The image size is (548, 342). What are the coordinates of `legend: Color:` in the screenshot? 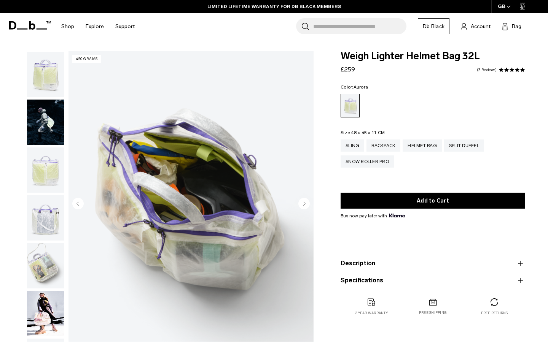 It's located at (354, 87).